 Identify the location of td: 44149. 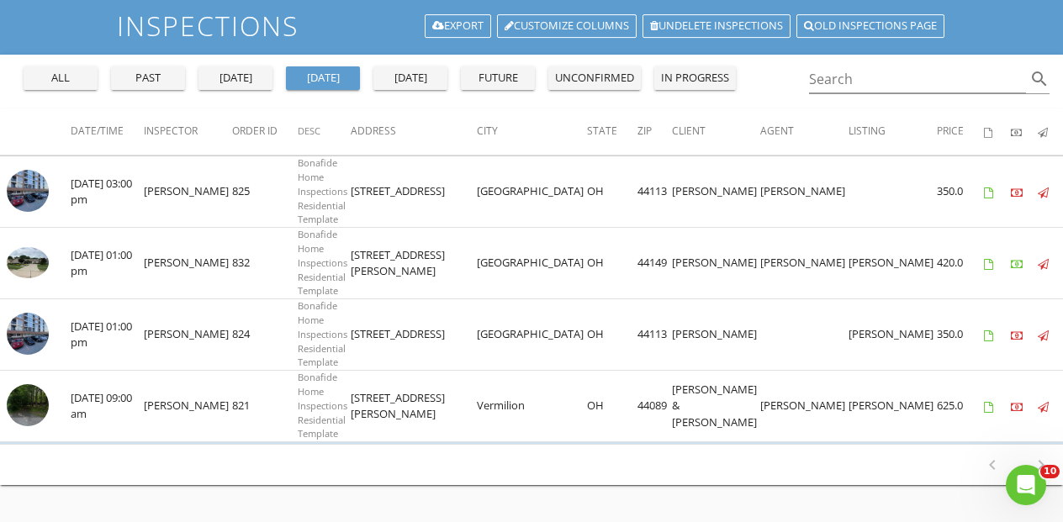
(654, 263).